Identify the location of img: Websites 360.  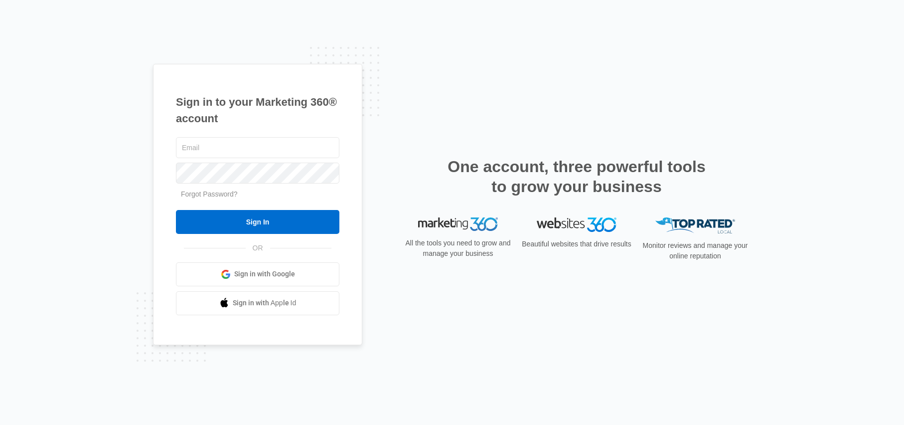
(577, 224).